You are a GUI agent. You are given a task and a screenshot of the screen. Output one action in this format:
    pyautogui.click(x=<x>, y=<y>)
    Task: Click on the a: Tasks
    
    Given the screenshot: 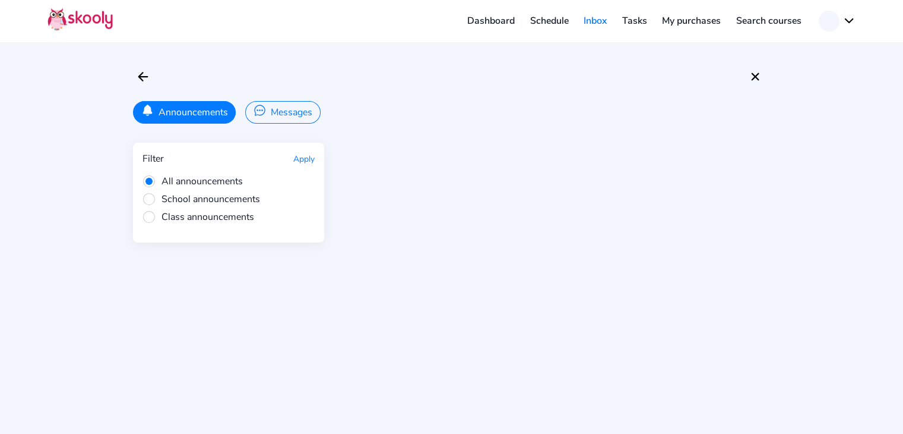 What is the action you would take?
    pyautogui.click(x=635, y=21)
    